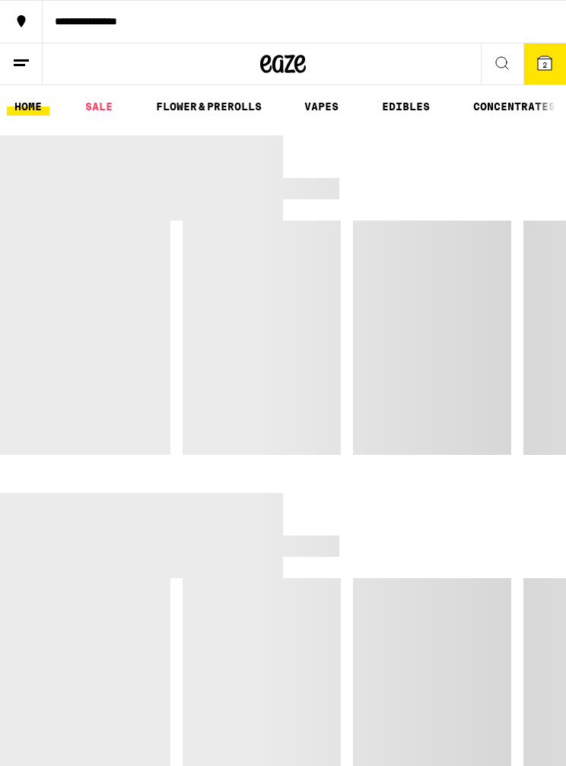 This screenshot has width=566, height=766. Describe the element at coordinates (405, 106) in the screenshot. I see `a: EDIBLES` at that location.